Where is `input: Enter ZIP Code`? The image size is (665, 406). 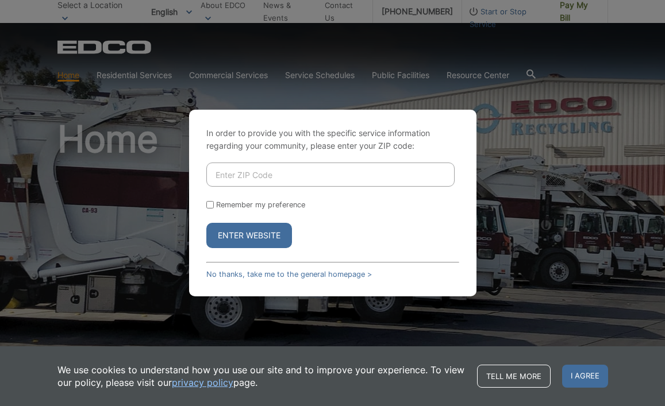
input: Enter ZIP Code is located at coordinates (330, 175).